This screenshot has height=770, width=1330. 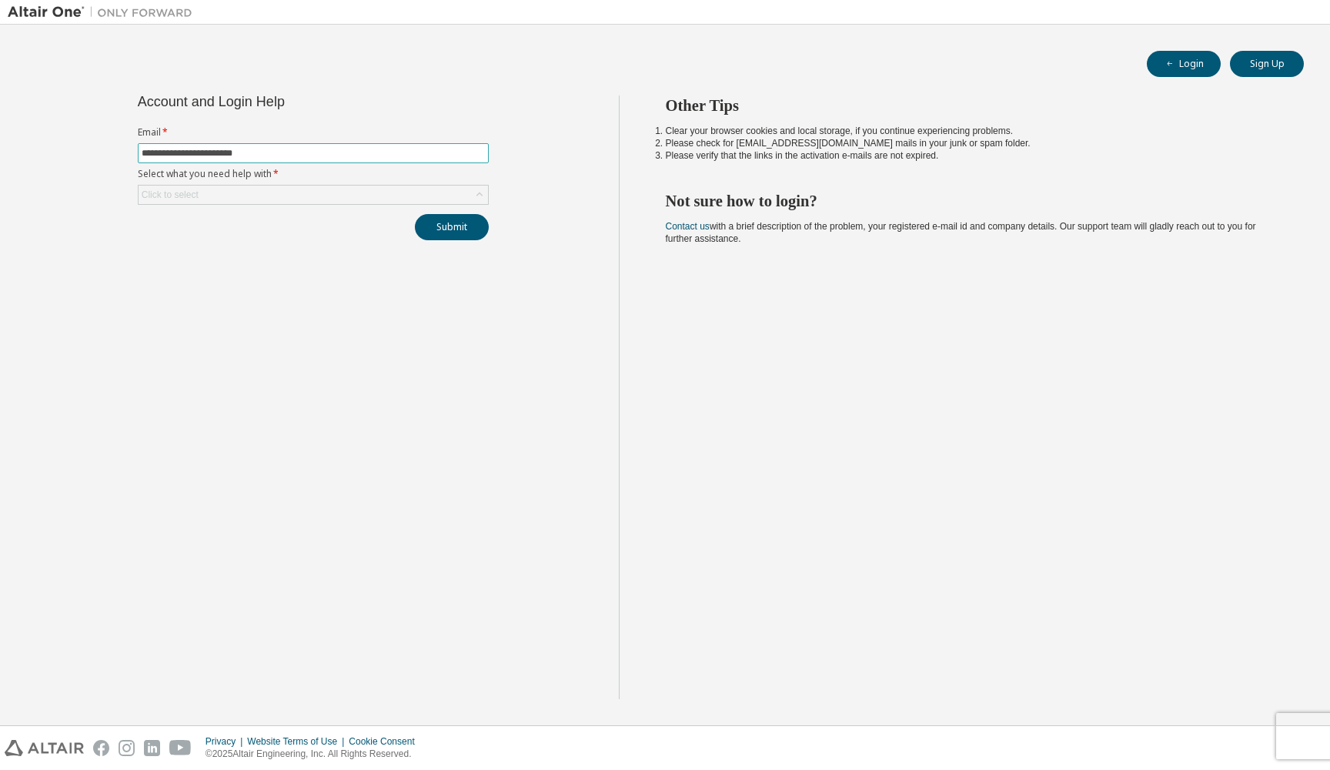 I want to click on img: instagram.svg, so click(x=126, y=748).